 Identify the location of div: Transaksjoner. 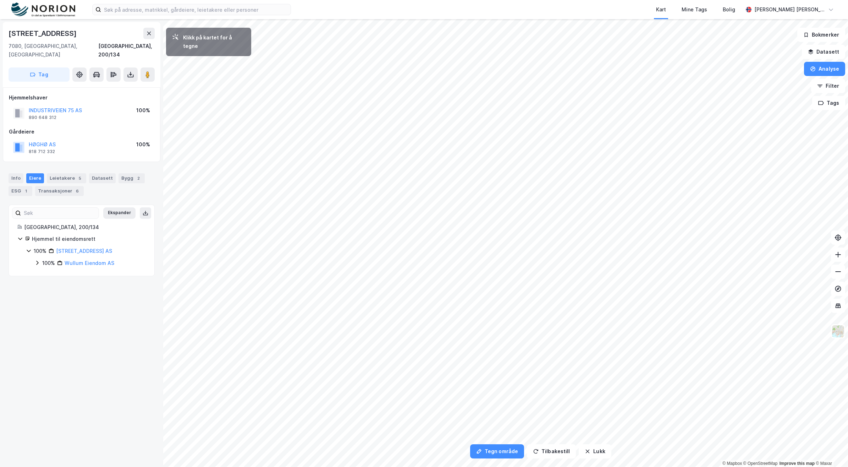
(59, 191).